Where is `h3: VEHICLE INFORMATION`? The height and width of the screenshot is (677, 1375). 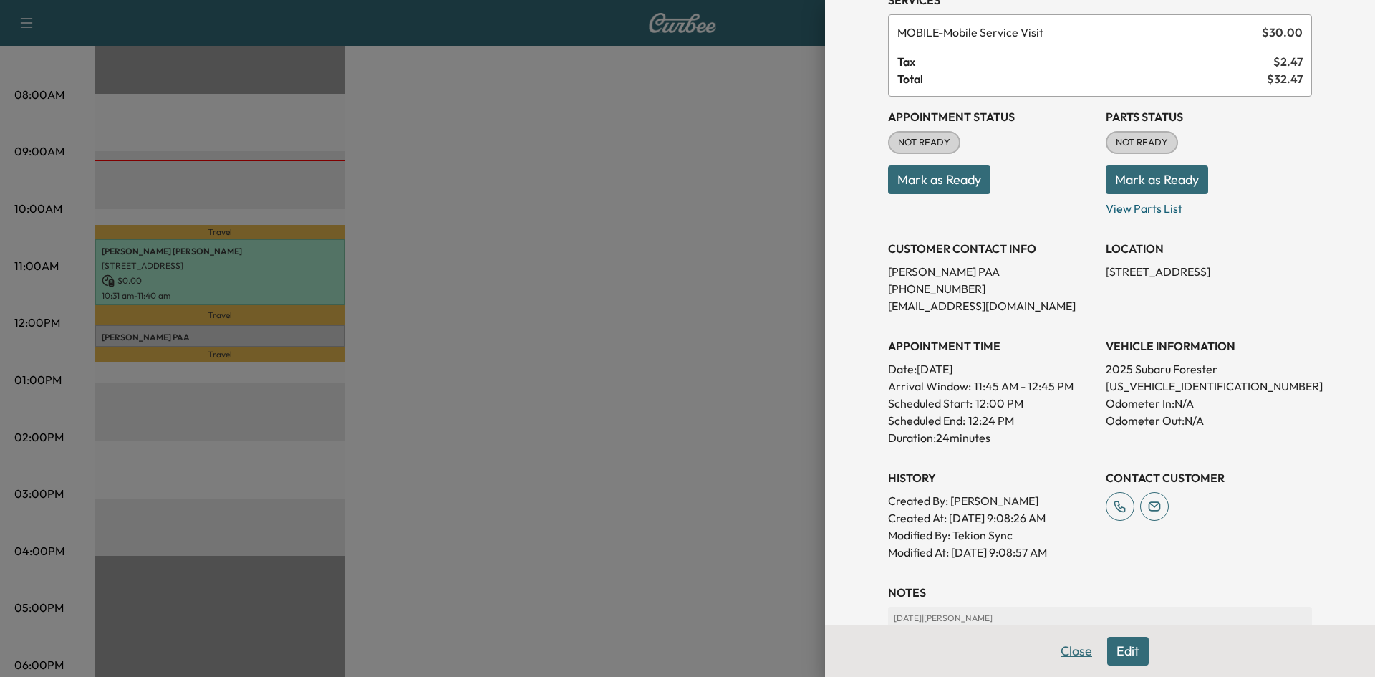
h3: VEHICLE INFORMATION is located at coordinates (1209, 346).